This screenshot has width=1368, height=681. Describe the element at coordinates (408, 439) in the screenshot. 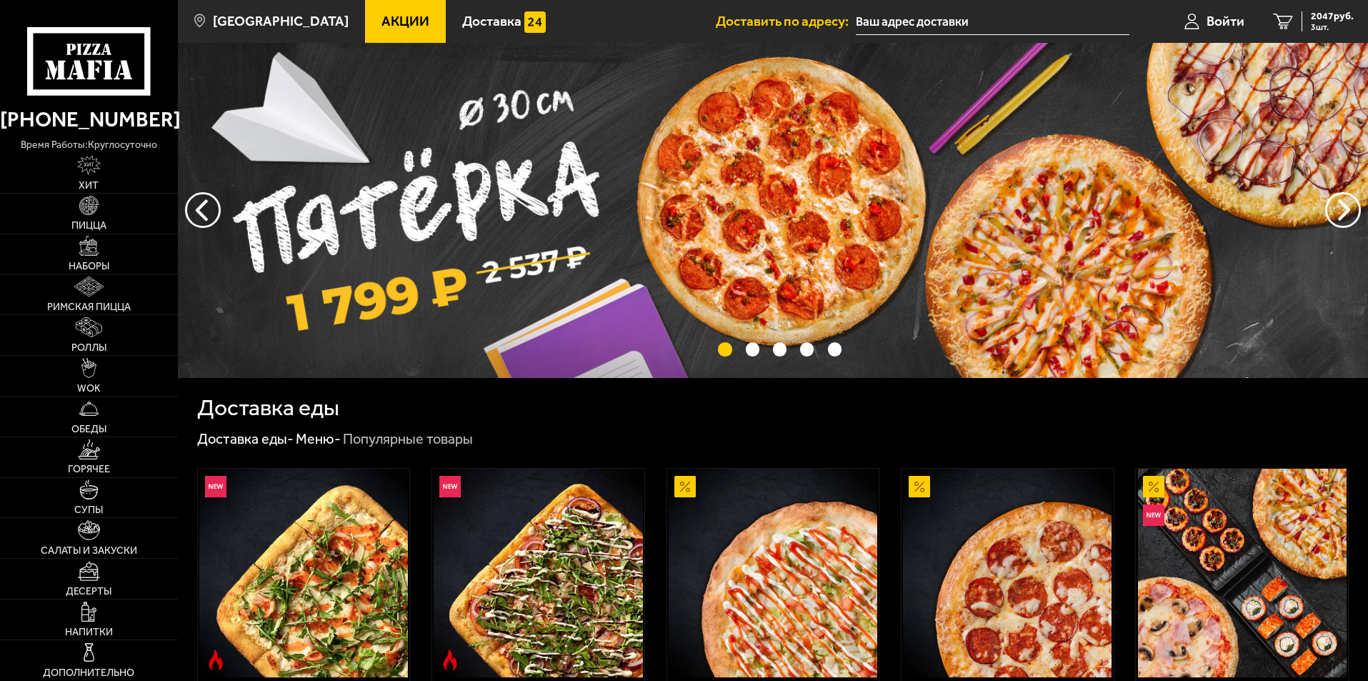

I see `div: Популярные товары` at that location.